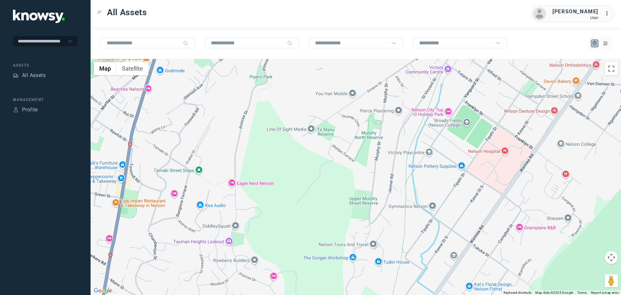 Image resolution: width=621 pixels, height=295 pixels. Describe the element at coordinates (540, 14) in the screenshot. I see `img: avatar.png` at that location.